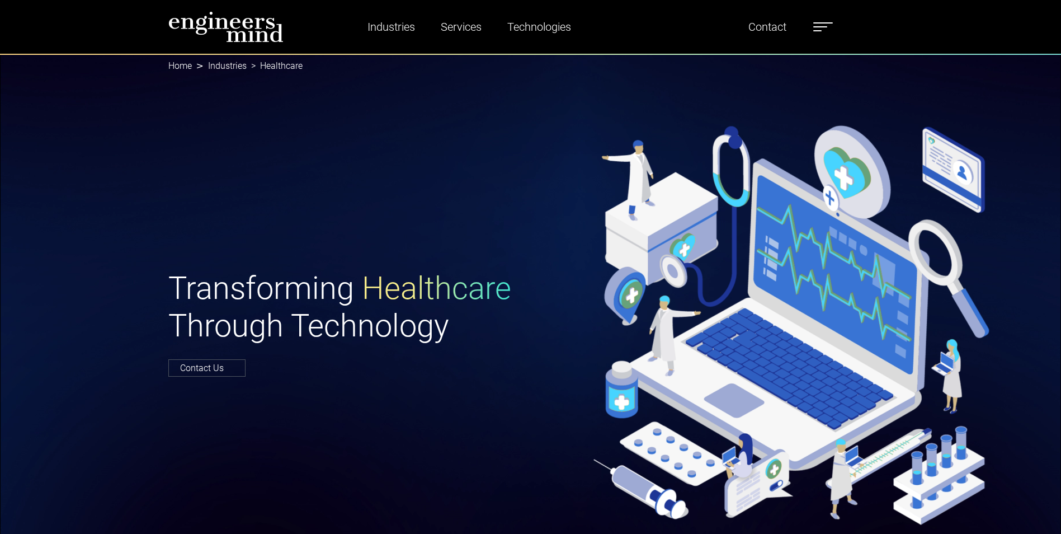 The height and width of the screenshot is (534, 1061). I want to click on nav: breadcrumb, so click(531, 66).